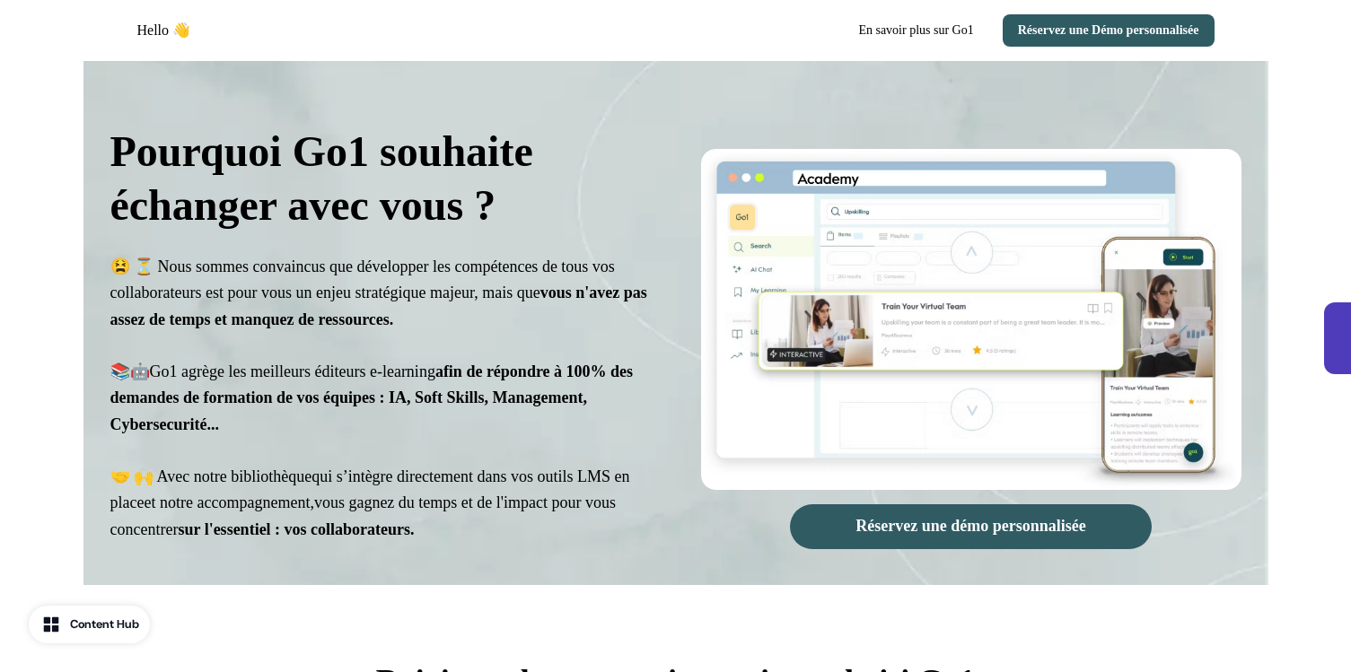 The height and width of the screenshot is (672, 1351). What do you see at coordinates (381, 179) in the screenshot?
I see `p: Pourquoi Go1 souhaite échanger avec vous ?` at bounding box center [381, 179].